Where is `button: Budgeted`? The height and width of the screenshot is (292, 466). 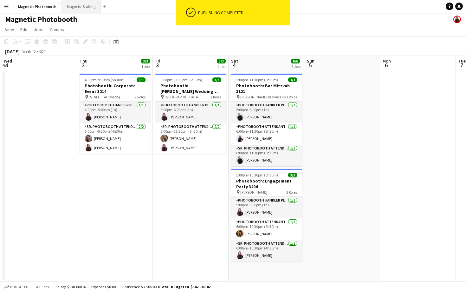 button: Budgeted is located at coordinates (16, 287).